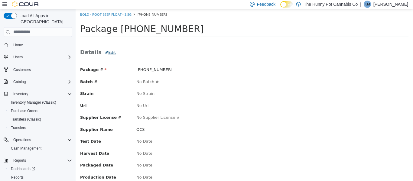  Describe the element at coordinates (18, 45) in the screenshot. I see `a: Home` at that location.